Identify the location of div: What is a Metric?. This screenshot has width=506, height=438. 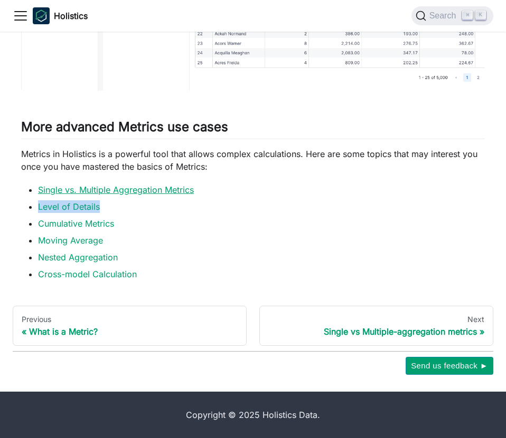
(129, 332).